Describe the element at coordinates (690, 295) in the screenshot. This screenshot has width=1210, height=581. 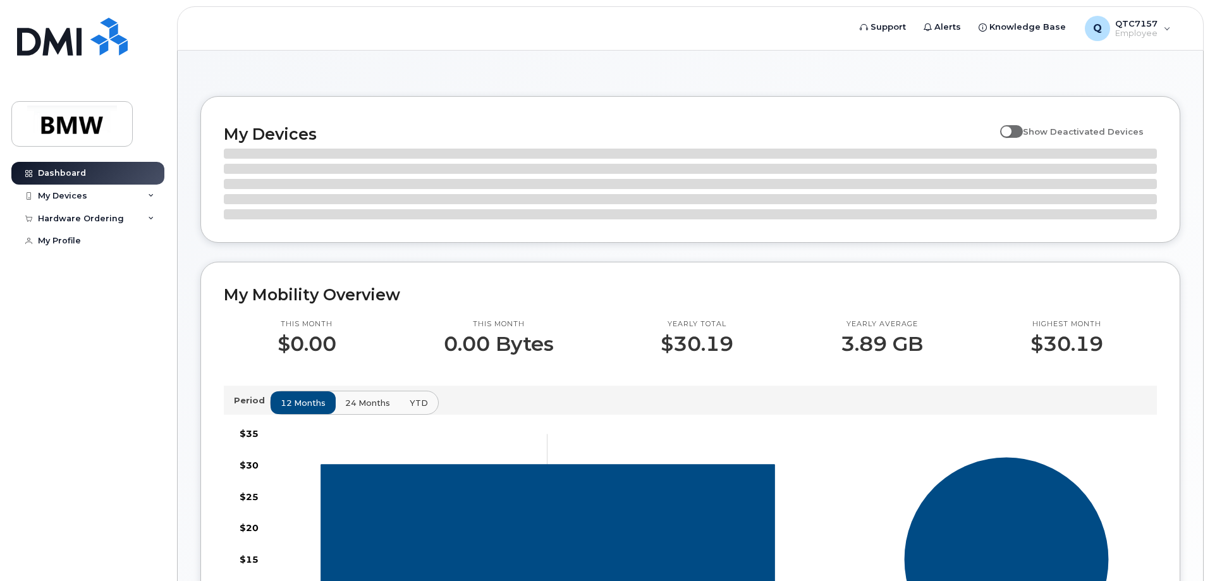
I see `h2: My Mobility Overview` at that location.